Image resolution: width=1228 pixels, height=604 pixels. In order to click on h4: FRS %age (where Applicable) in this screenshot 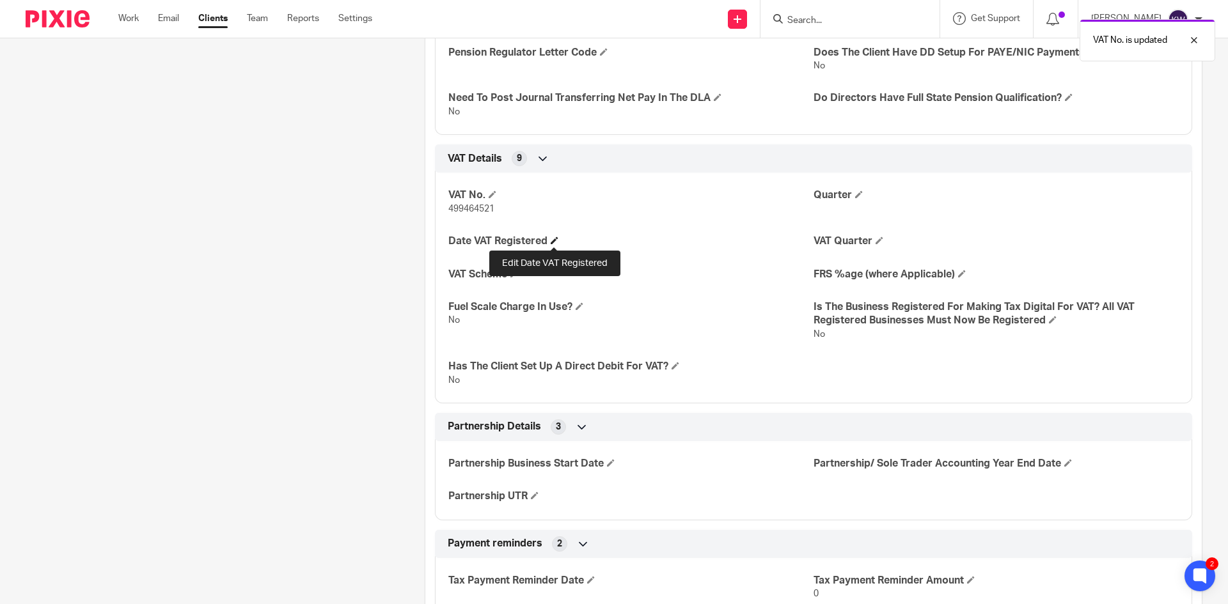, I will do `click(996, 274)`.